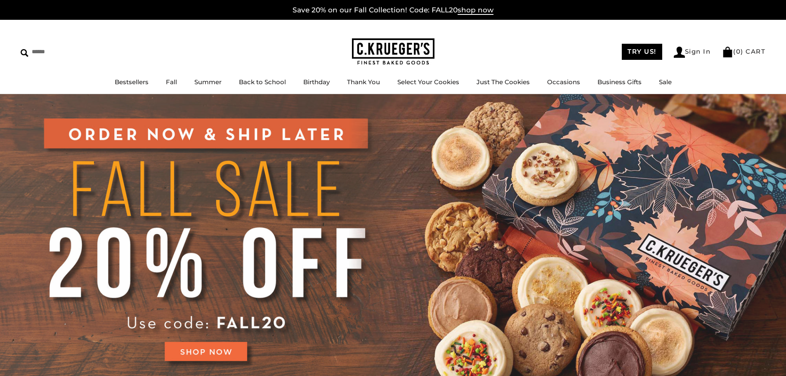  What do you see at coordinates (208, 82) in the screenshot?
I see `a: Summer` at bounding box center [208, 82].